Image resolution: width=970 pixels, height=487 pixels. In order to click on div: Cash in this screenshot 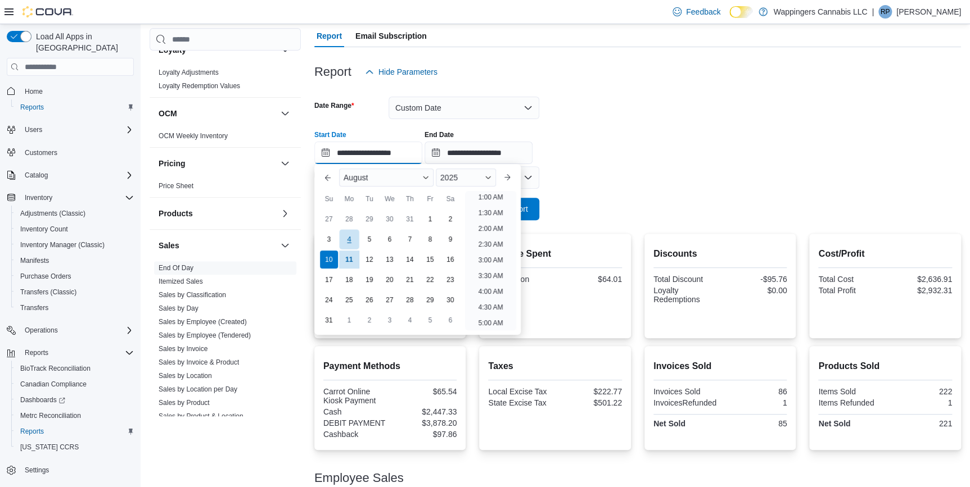, I will do `click(355, 412)`.